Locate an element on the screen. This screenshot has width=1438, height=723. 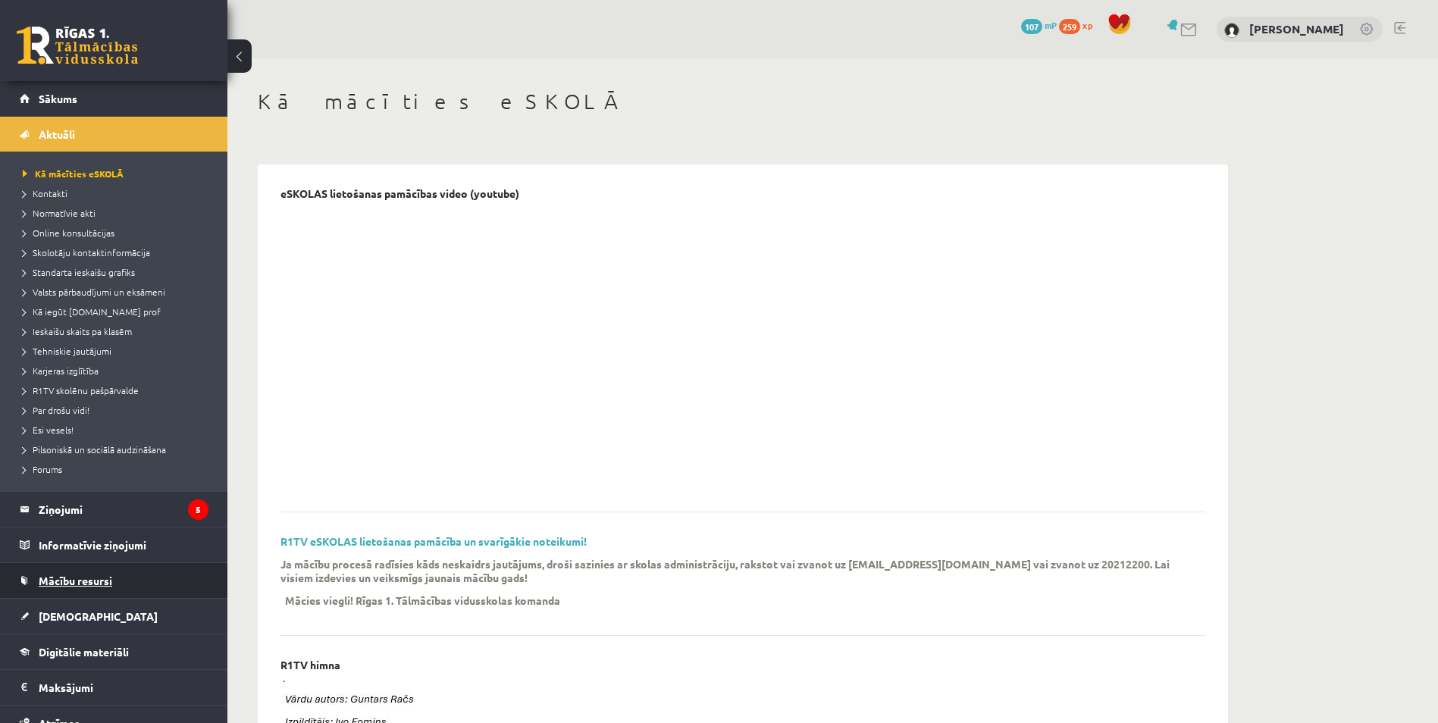
span: Kontakti is located at coordinates (45, 193).